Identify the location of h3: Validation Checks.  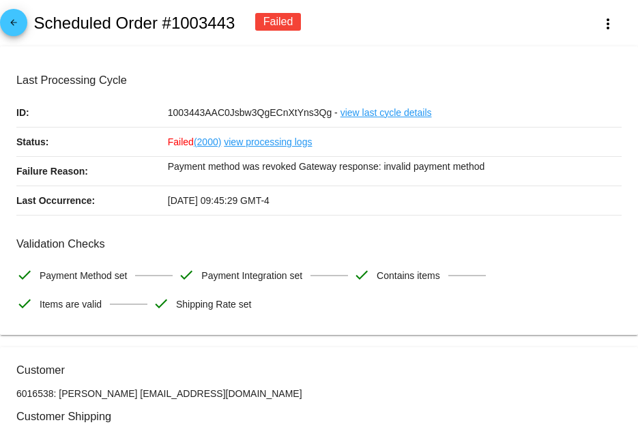
(319, 244).